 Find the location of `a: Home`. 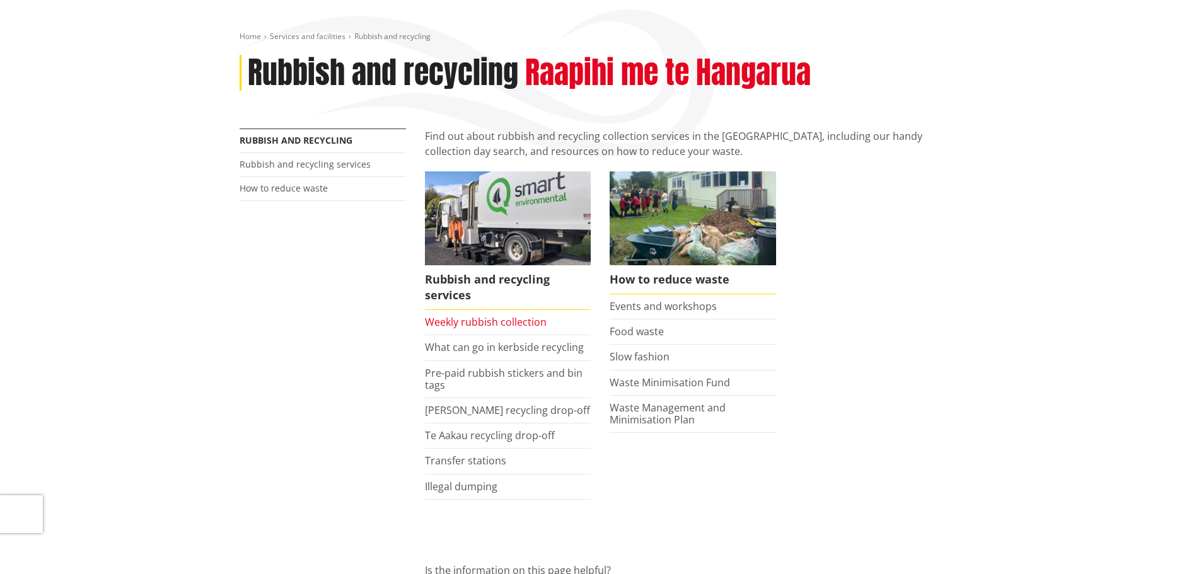

a: Home is located at coordinates (250, 36).